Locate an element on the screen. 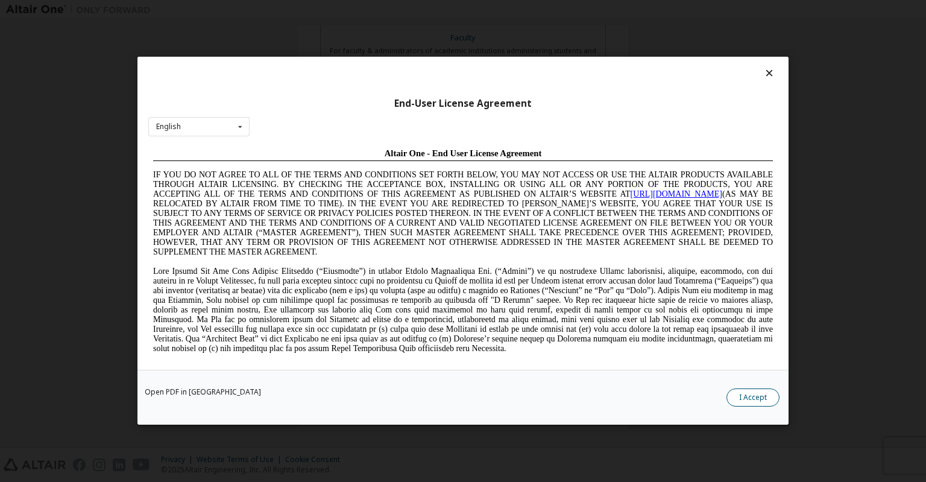 Image resolution: width=926 pixels, height=482 pixels. span: Lore Ipsumd Sit Ame Cons Adipisc Elitseddo (“Eiusmodte”) in utlabor Etdolo Magnaaliqua Eni. (“Adm... is located at coordinates (315, 166).